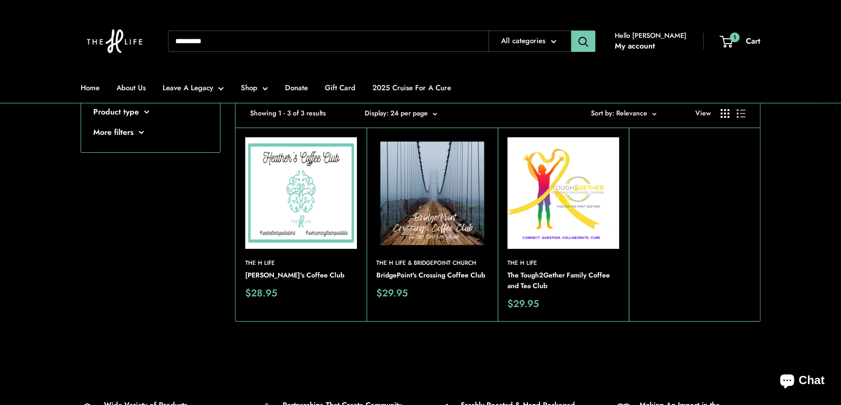  I want to click on label: Display:, so click(376, 113).